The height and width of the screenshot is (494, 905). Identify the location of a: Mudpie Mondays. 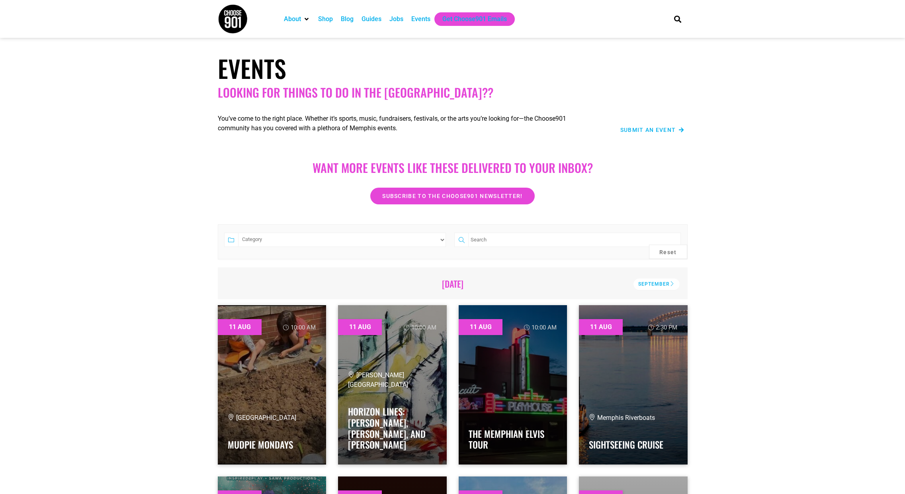
(261, 445).